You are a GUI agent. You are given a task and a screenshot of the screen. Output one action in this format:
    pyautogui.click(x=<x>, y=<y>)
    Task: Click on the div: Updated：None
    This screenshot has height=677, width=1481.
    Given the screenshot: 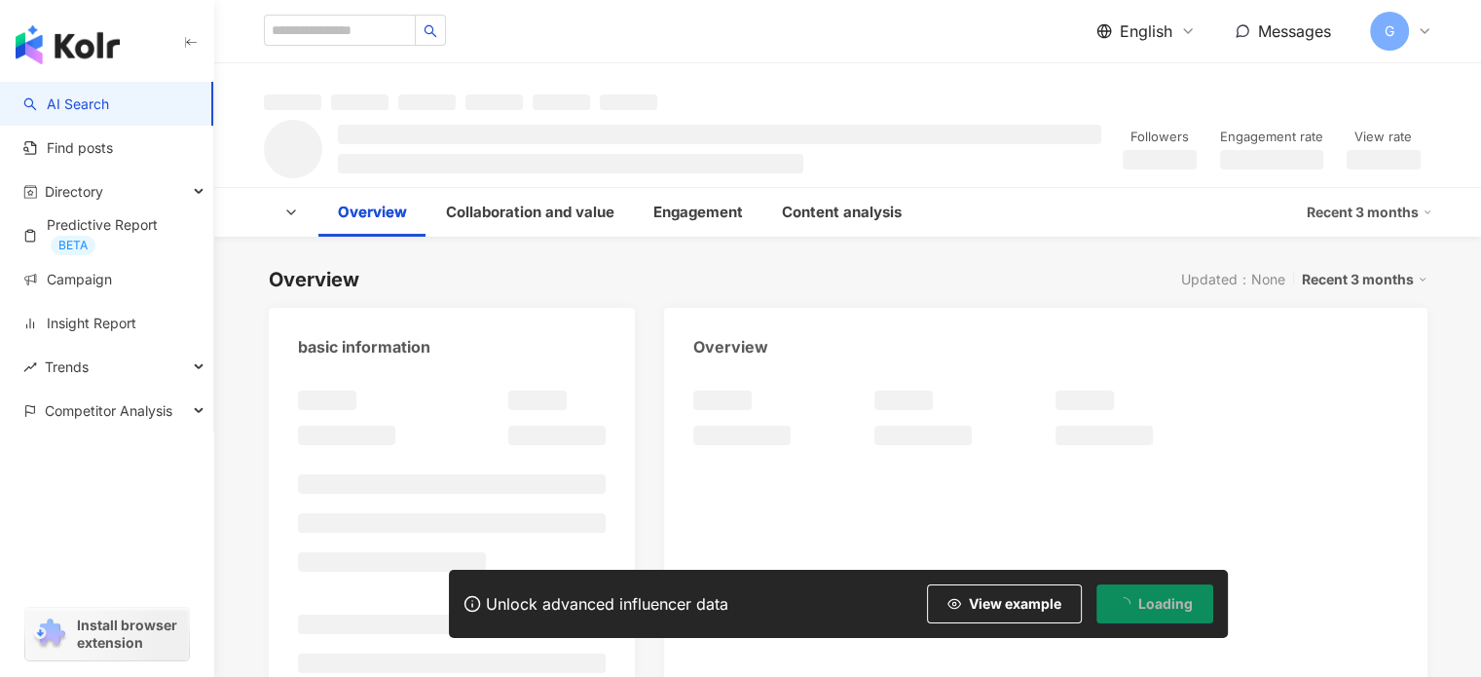 What is the action you would take?
    pyautogui.click(x=1232, y=279)
    